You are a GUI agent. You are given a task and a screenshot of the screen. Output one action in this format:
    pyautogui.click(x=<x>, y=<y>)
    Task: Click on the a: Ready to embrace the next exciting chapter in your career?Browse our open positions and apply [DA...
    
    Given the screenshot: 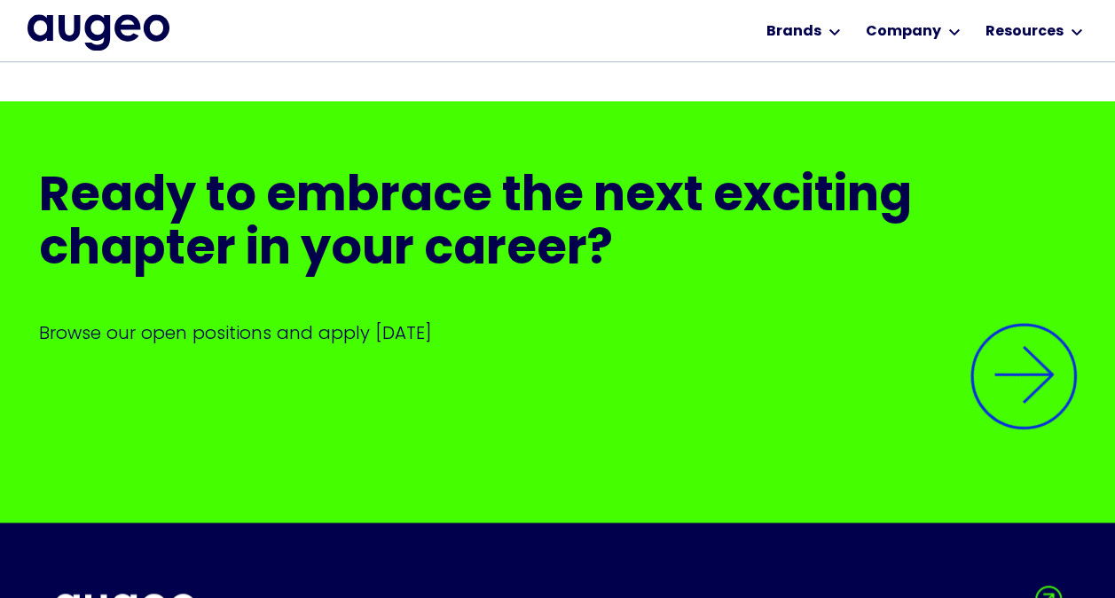 What is the action you would take?
    pyautogui.click(x=558, y=311)
    